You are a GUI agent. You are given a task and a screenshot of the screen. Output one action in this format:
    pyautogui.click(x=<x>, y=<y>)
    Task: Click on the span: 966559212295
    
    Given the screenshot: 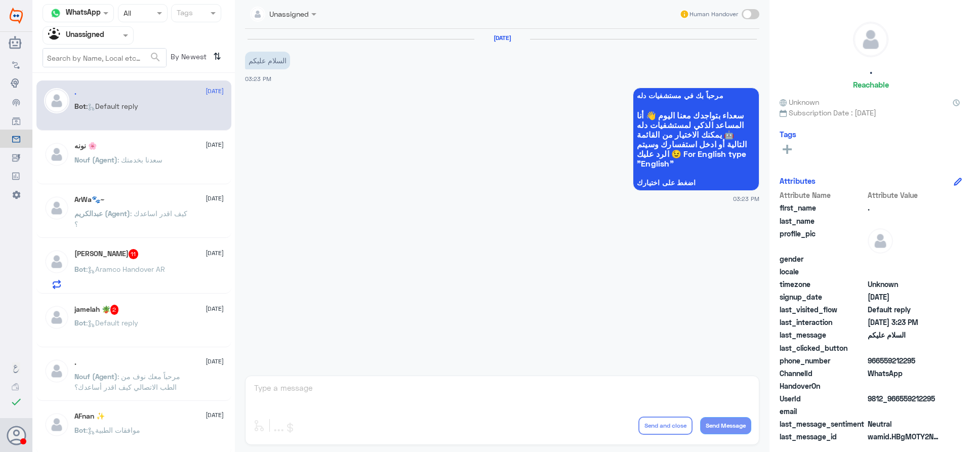 What is the action you would take?
    pyautogui.click(x=904, y=360)
    